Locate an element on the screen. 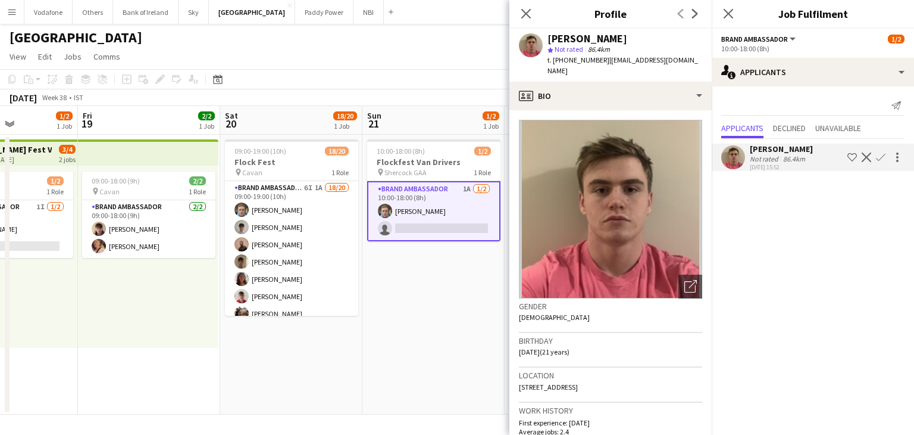 The height and width of the screenshot is (435, 914). button: Sky is located at coordinates (193, 12).